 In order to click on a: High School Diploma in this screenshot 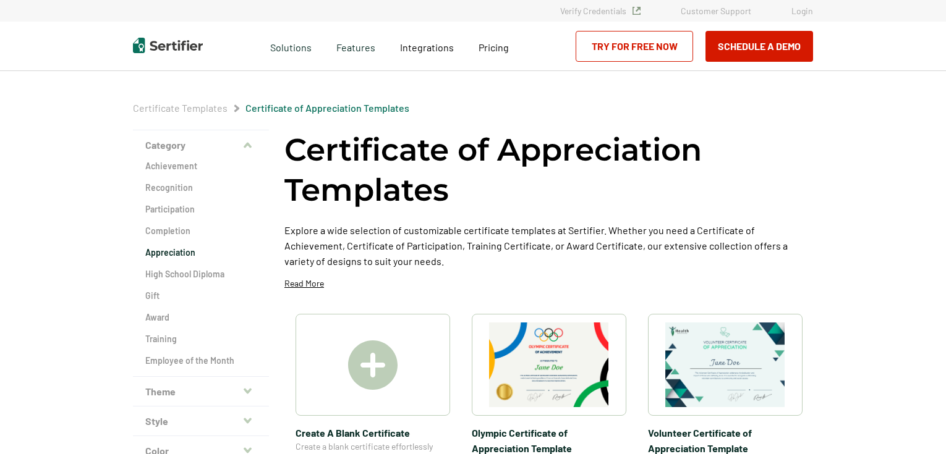, I will do `click(201, 274)`.